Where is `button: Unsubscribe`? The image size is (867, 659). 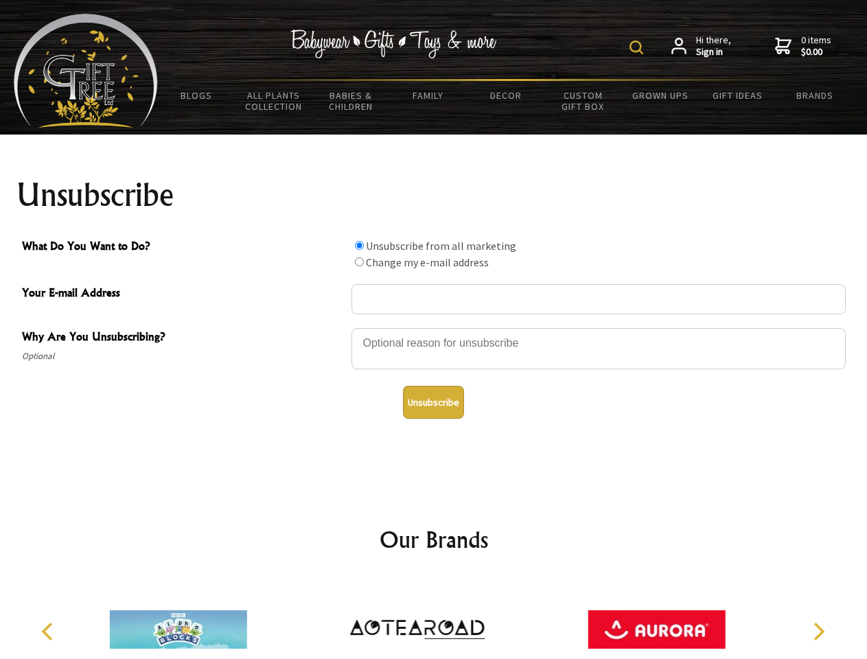
button: Unsubscribe is located at coordinates (433, 402).